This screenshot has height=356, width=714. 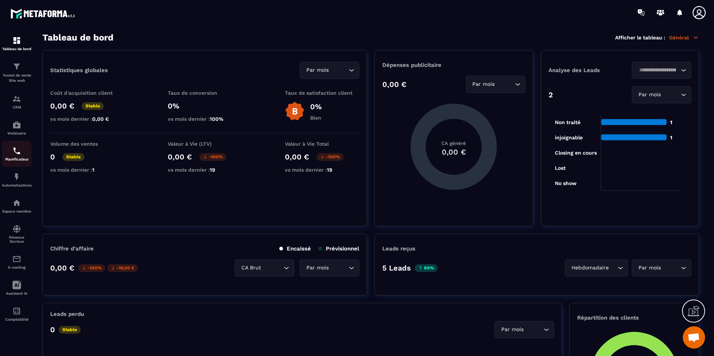 What do you see at coordinates (396, 268) in the screenshot?
I see `p: 5 Leads` at bounding box center [396, 268].